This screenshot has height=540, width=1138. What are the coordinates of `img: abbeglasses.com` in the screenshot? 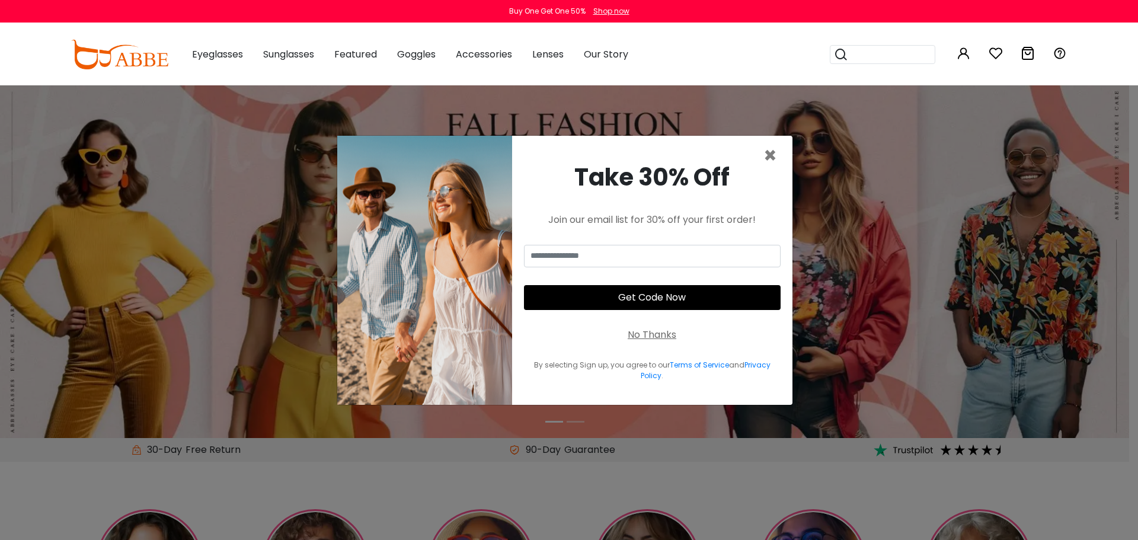 It's located at (120, 55).